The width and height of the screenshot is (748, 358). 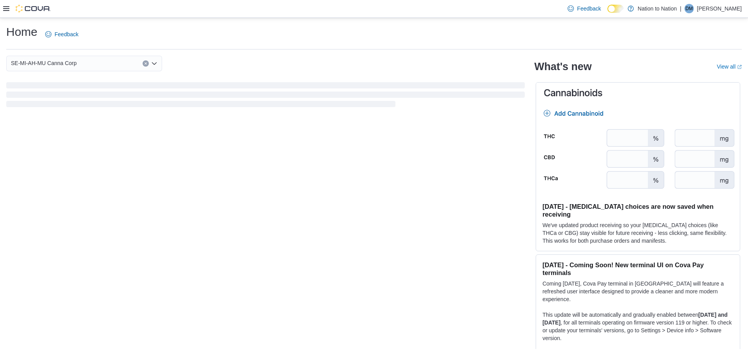 I want to click on svg: External link, so click(x=739, y=67).